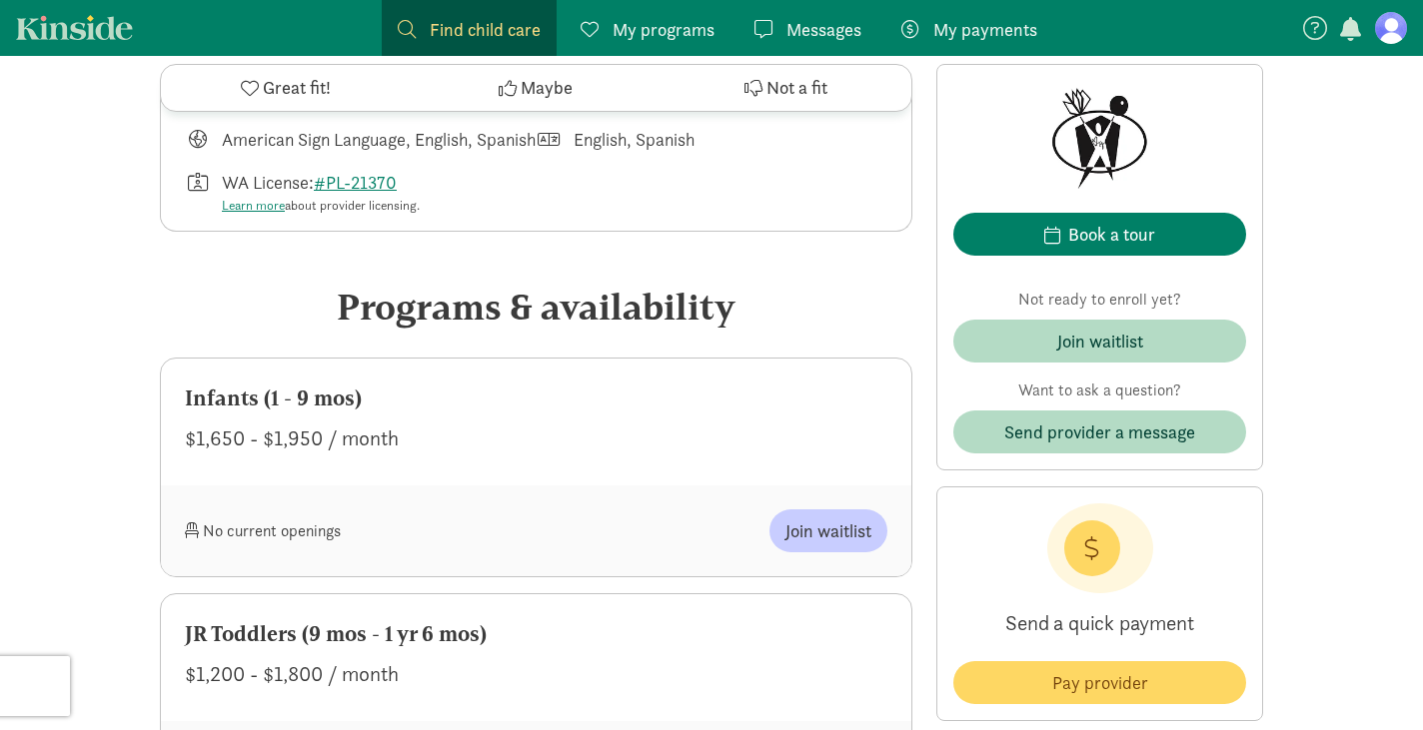 Image resolution: width=1423 pixels, height=730 pixels. Describe the element at coordinates (1099, 432) in the screenshot. I see `span: Send provider a message` at that location.